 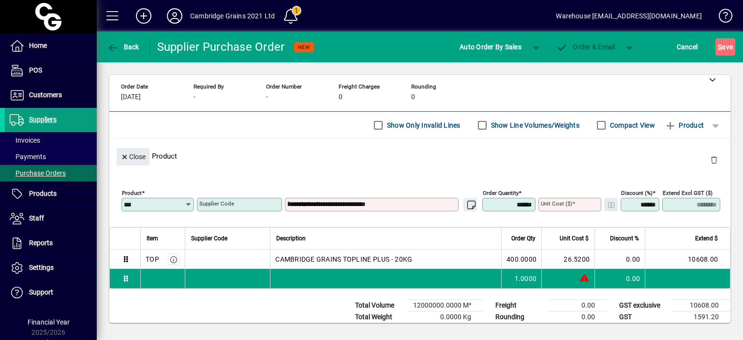 I want to click on a: Purchase Orders, so click(x=51, y=173).